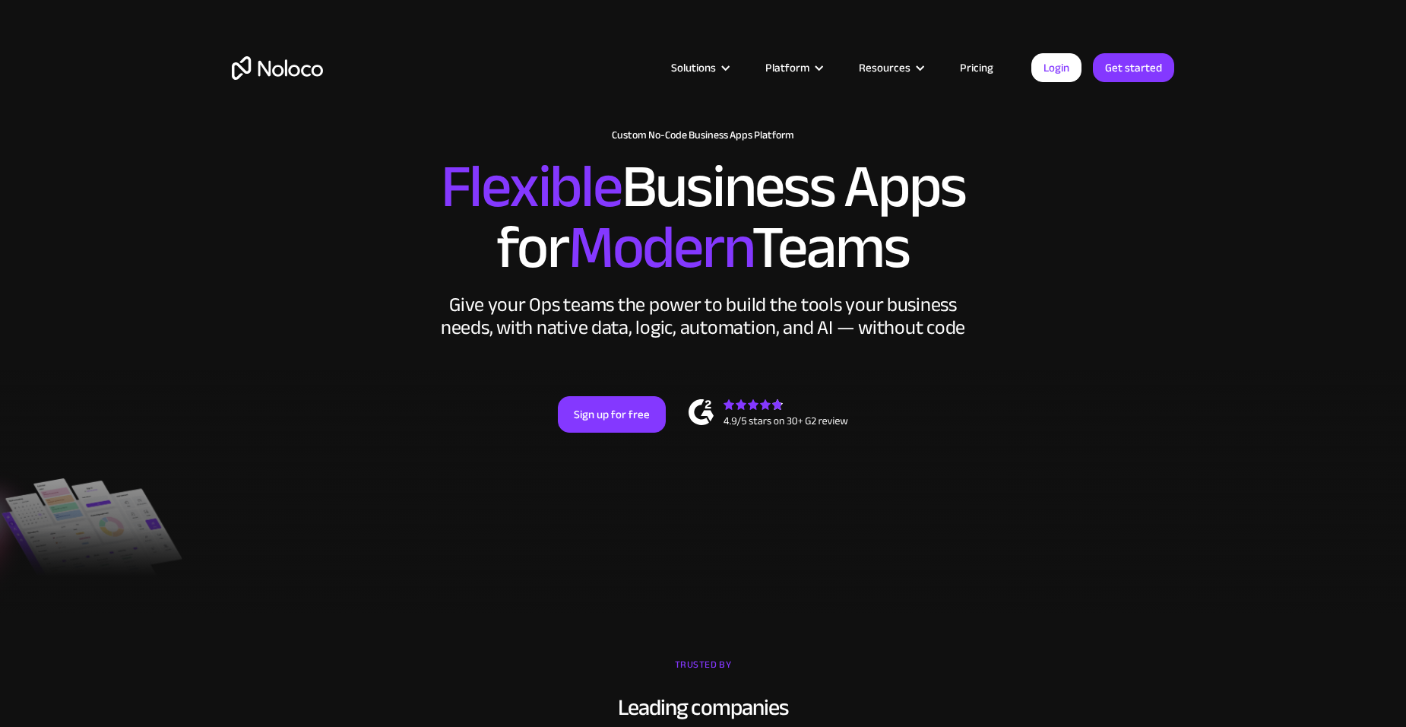 This screenshot has width=1406, height=727. I want to click on span: Modern, so click(660, 247).